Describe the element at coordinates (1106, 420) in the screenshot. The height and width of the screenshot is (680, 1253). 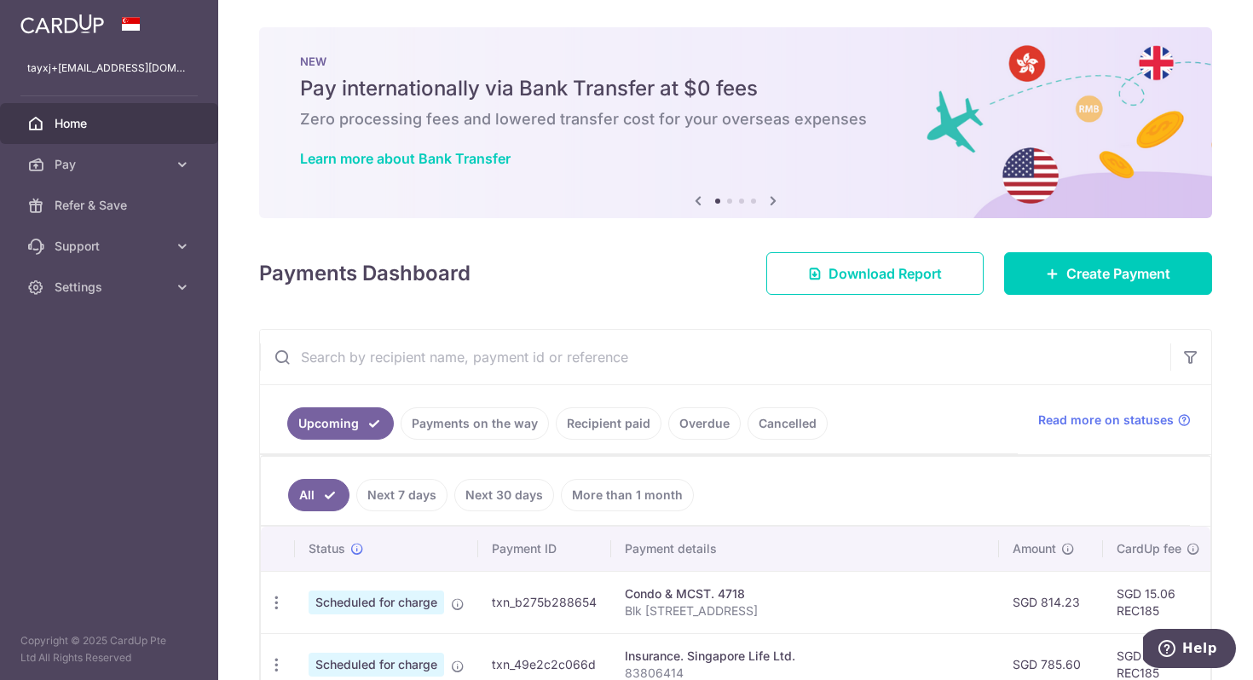
I see `span: Read more on statuses` at that location.